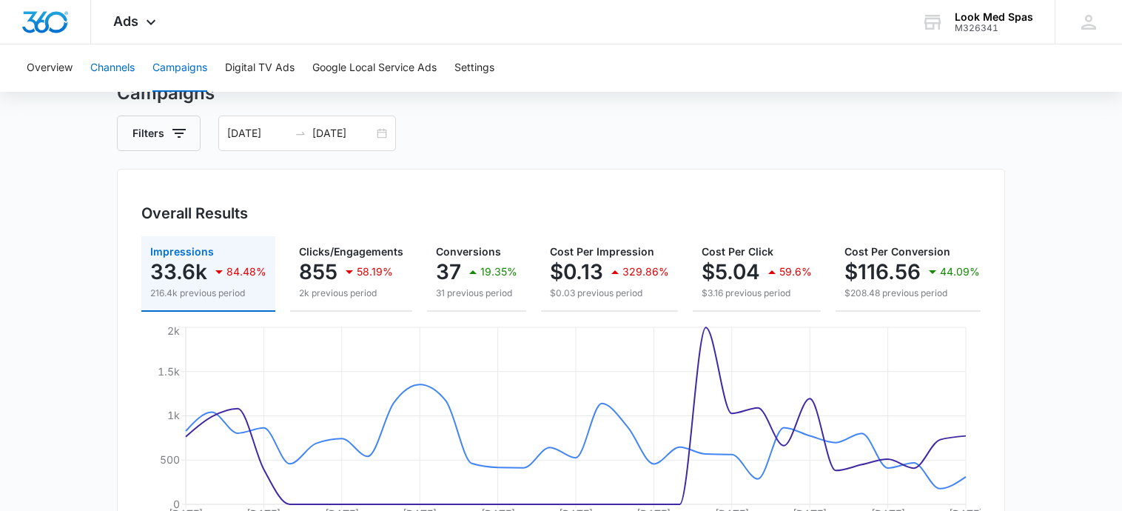 The height and width of the screenshot is (511, 1122). I want to click on h3: Campaigns, so click(561, 93).